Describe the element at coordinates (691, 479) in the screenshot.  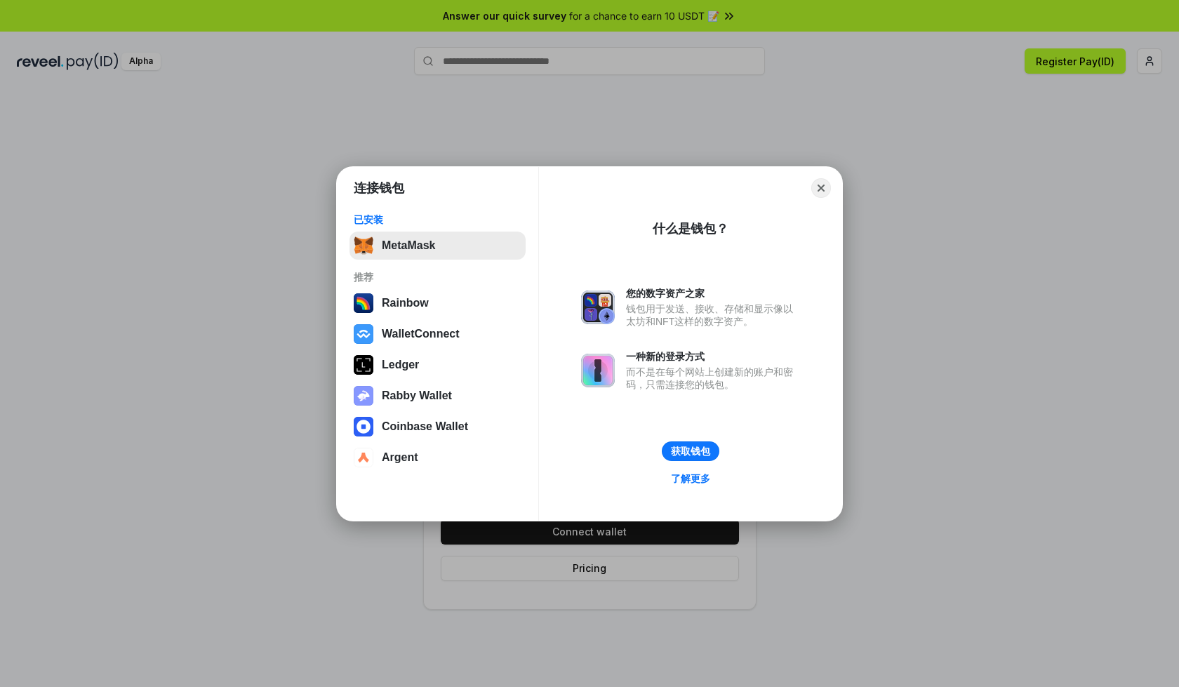
I see `a: 了解更多` at that location.